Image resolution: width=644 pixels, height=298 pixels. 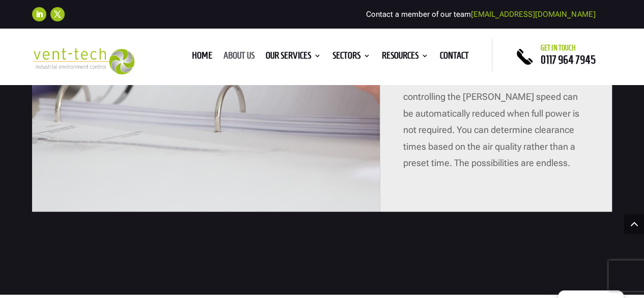 I want to click on a: Follow on LinkedIn, so click(x=39, y=14).